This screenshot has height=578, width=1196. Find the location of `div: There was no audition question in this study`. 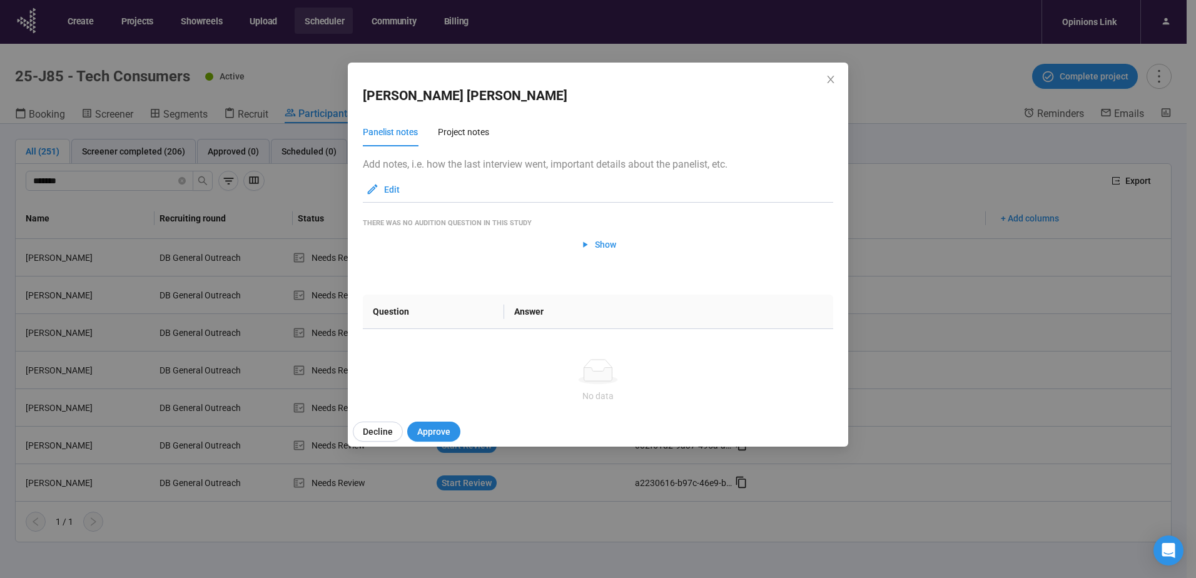

div: There was no audition question in this study is located at coordinates (598, 223).